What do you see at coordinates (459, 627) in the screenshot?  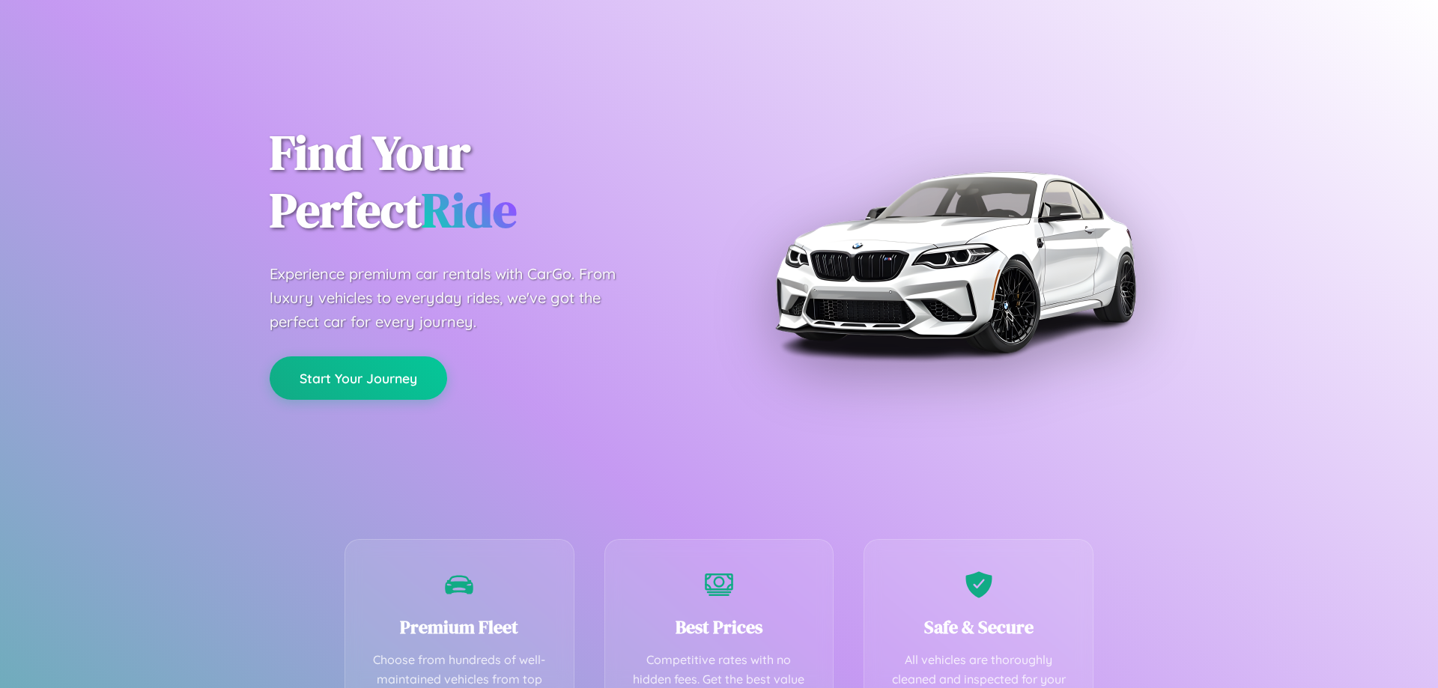 I see `h3: Premium Fleet` at bounding box center [459, 627].